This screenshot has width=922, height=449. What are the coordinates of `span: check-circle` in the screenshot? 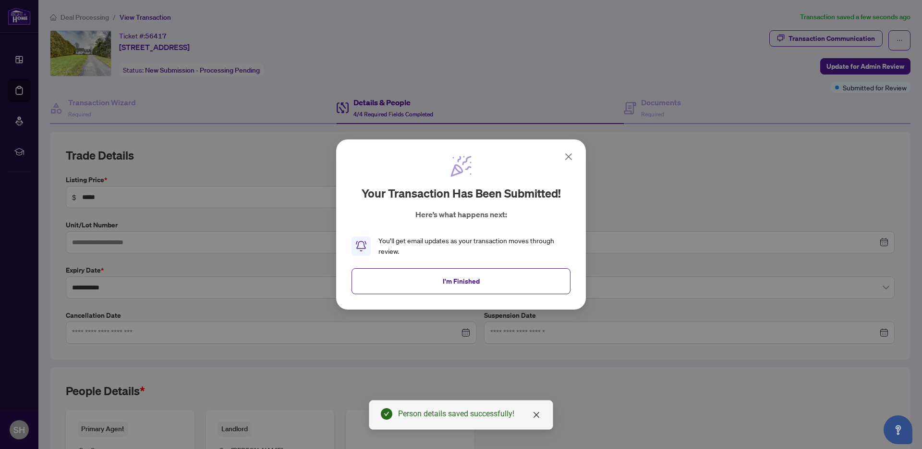 It's located at (387, 414).